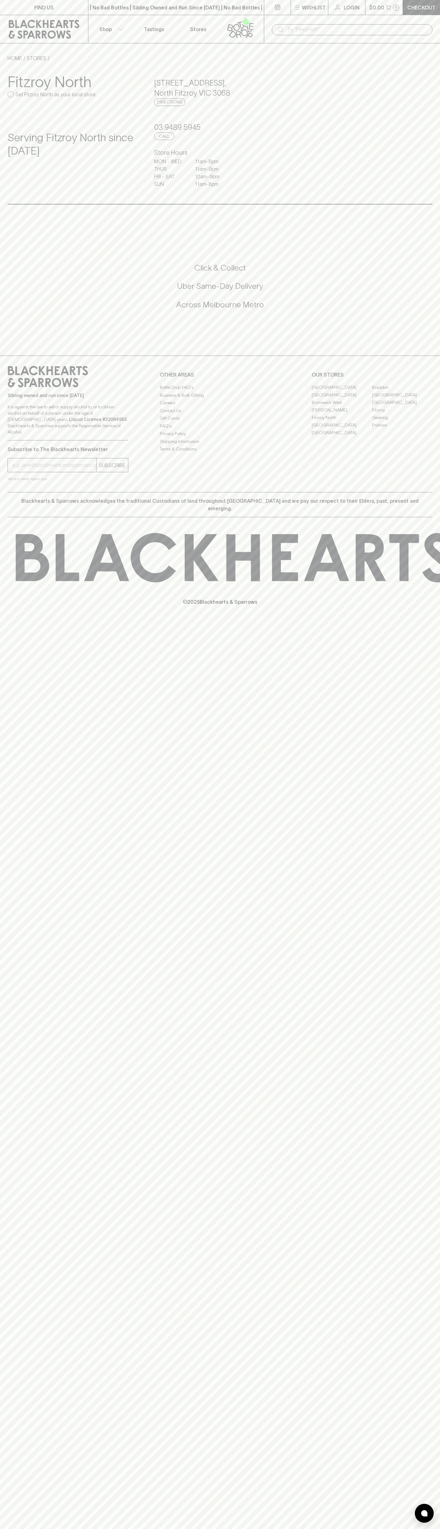 Image resolution: width=440 pixels, height=1529 pixels. Describe the element at coordinates (170, 184) in the screenshot. I see `p: SUN` at that location.